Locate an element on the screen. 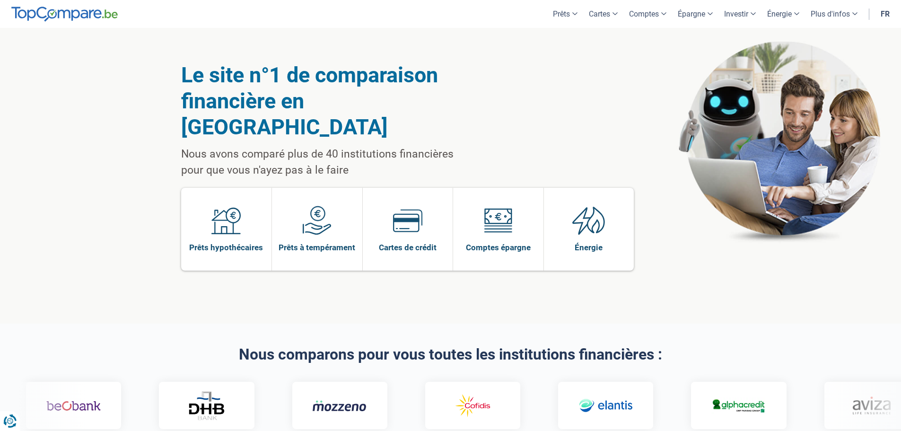 Image resolution: width=901 pixels, height=431 pixels. a: Énergie Énergie is located at coordinates (589, 229).